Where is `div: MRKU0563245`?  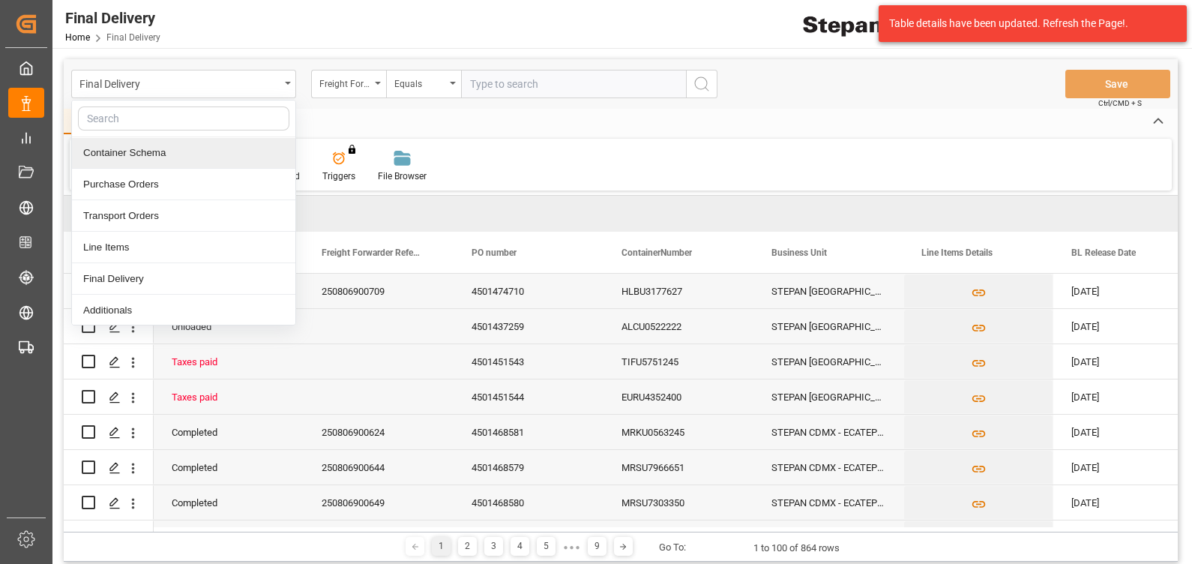
div: MRKU0563245 is located at coordinates (678, 432).